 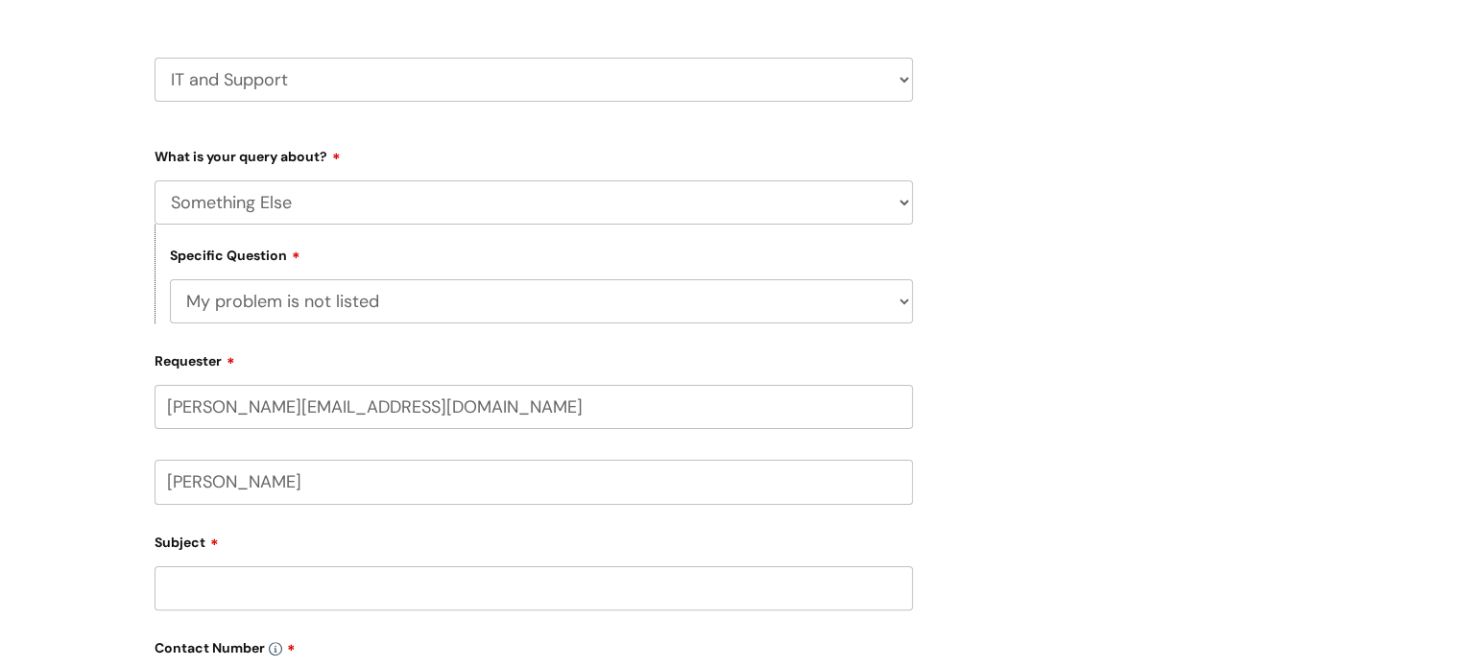 I want to click on input: Your Name, so click(x=534, y=482).